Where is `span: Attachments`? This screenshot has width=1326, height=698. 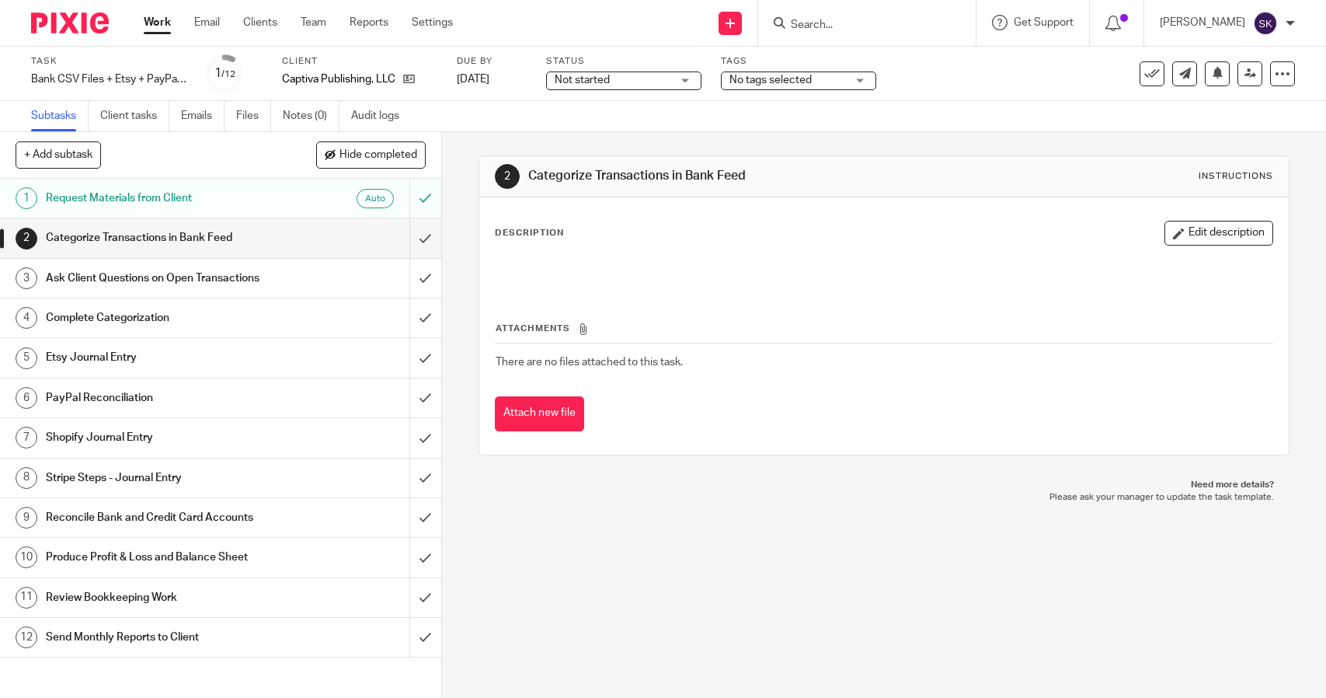 span: Attachments is located at coordinates (533, 328).